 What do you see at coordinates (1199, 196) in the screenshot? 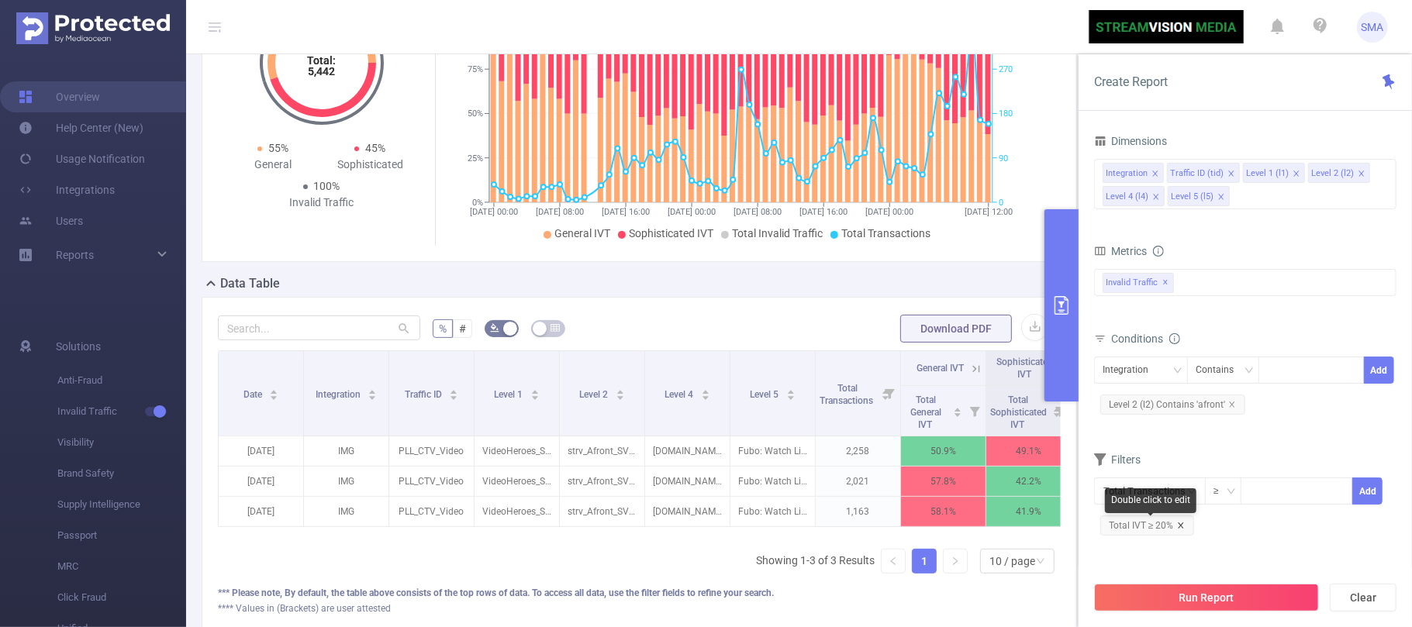
I see `li: Level 5 (l5)` at bounding box center [1199, 196].